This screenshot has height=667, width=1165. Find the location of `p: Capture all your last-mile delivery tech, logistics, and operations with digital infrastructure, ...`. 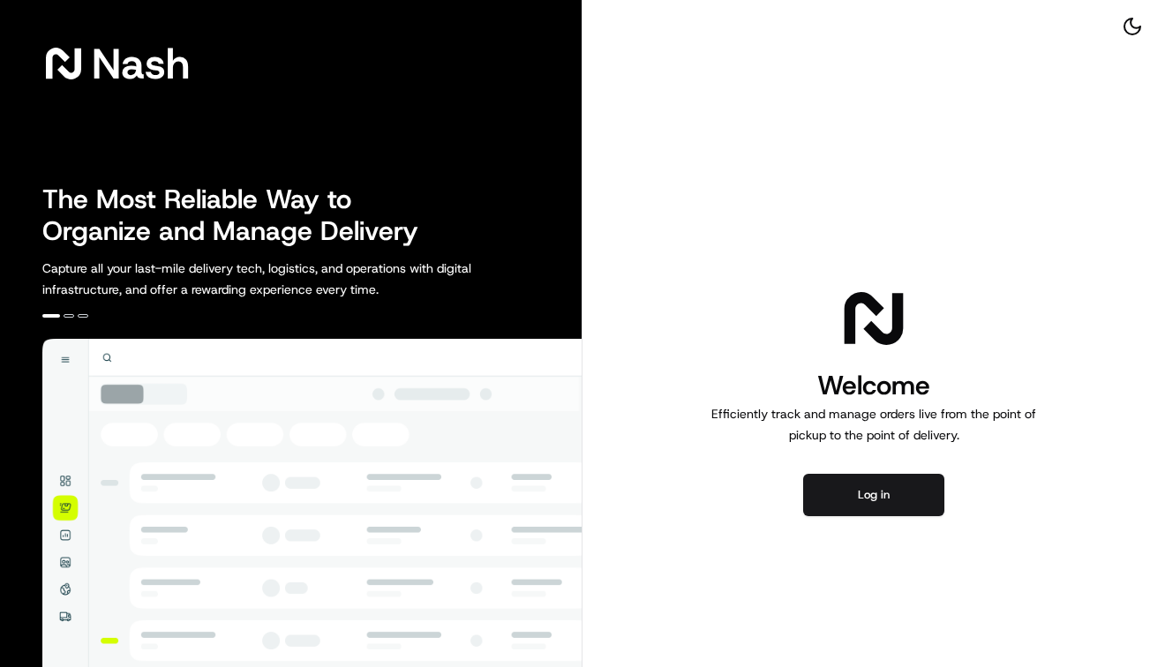

p: Capture all your last-mile delivery tech, logistics, and operations with digital infrastructure, ... is located at coordinates (297, 279).